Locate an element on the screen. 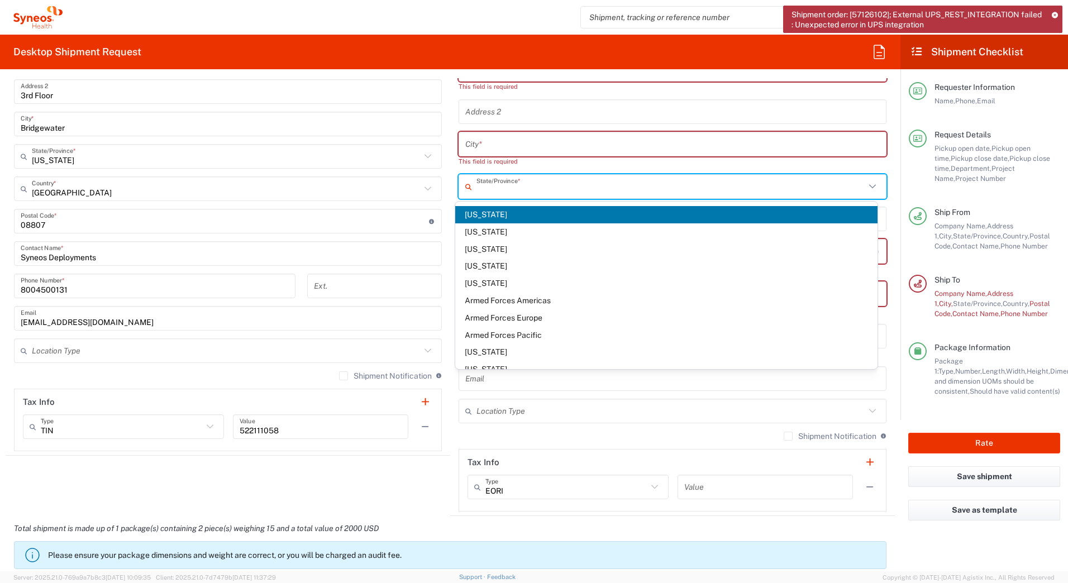  span: Pickup open date, is located at coordinates (963, 148).